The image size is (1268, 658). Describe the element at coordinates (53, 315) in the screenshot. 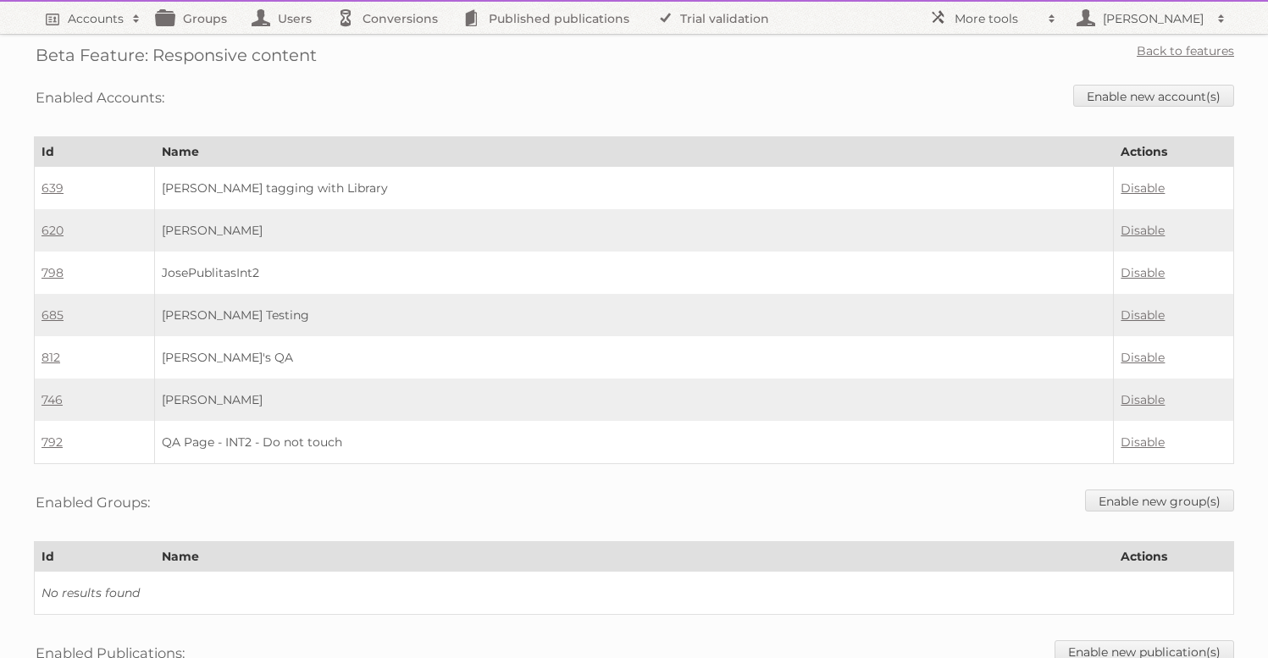

I see `a: 685` at that location.